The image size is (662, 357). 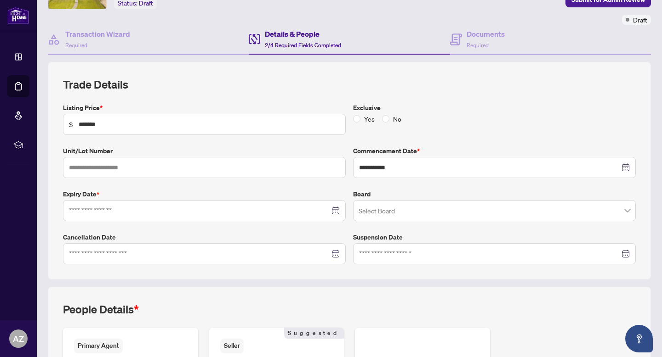 What do you see at coordinates (303, 34) in the screenshot?
I see `h4: Details & People` at bounding box center [303, 34].